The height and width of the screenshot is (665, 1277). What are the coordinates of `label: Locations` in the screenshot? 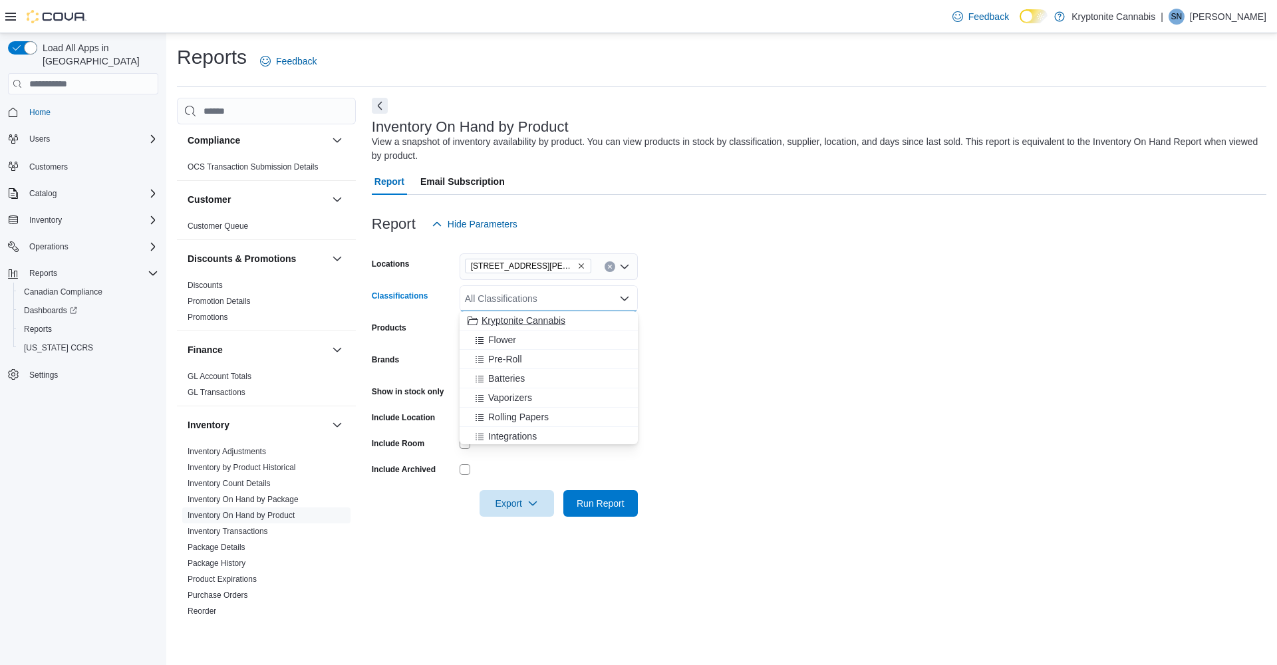 It's located at (391, 264).